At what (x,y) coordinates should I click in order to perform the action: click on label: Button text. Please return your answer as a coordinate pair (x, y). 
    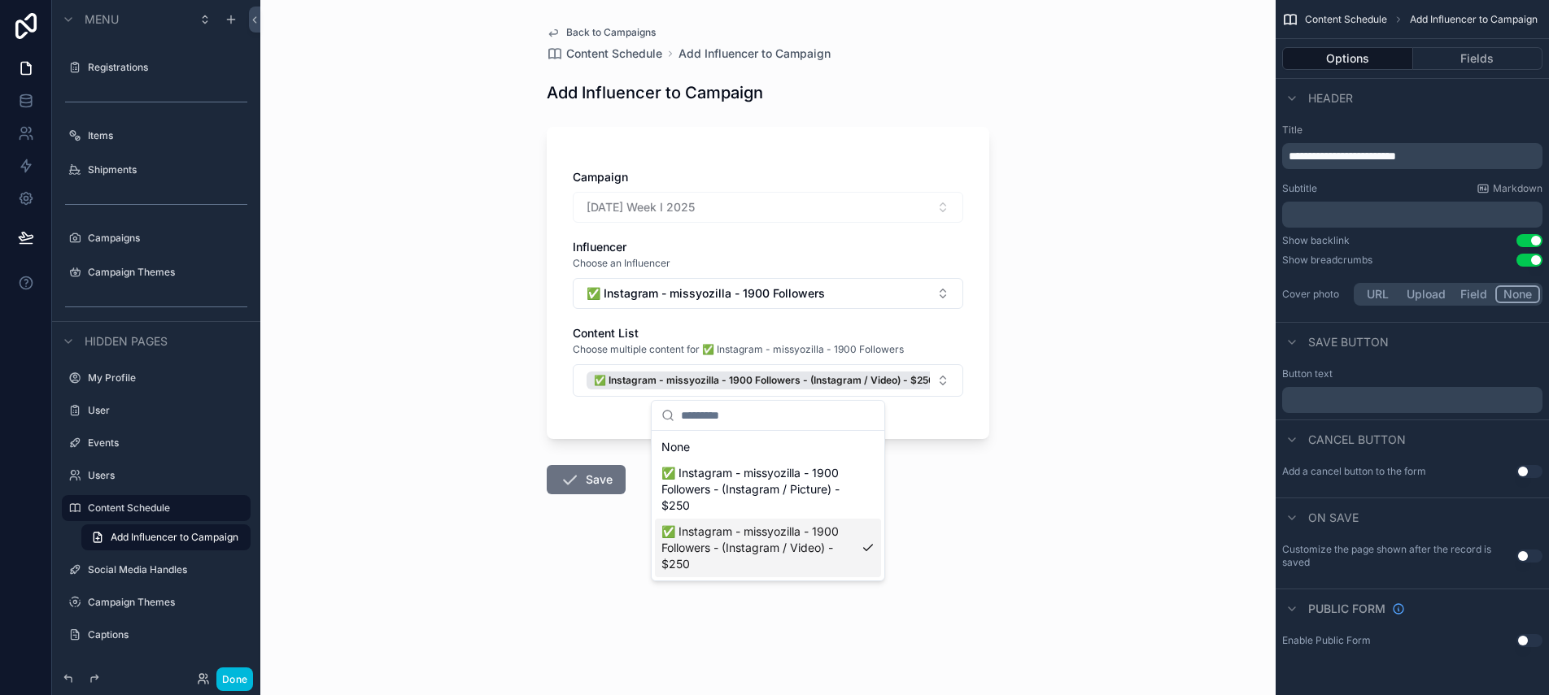
    Looking at the image, I should click on (1307, 374).